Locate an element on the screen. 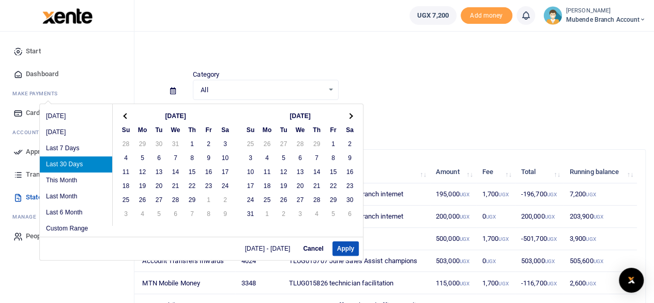 Image resolution: width=654 pixels, height=303 pixels. td: 13 is located at coordinates (301, 171).